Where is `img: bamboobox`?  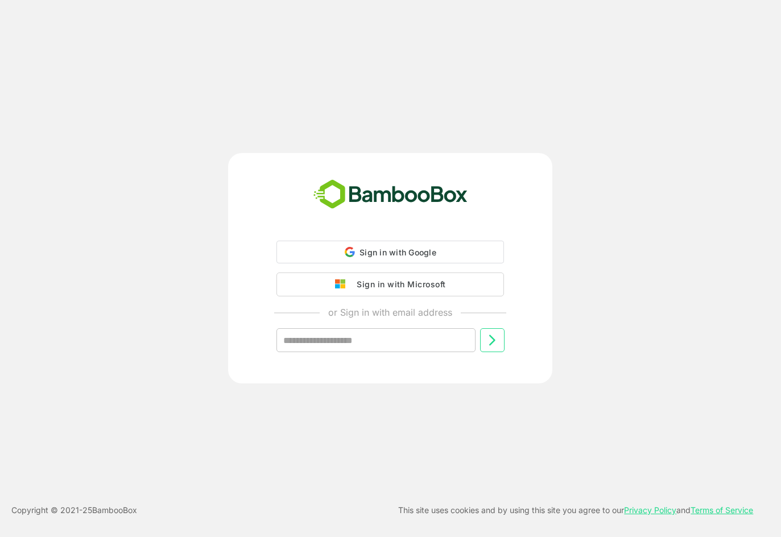 img: bamboobox is located at coordinates (390, 194).